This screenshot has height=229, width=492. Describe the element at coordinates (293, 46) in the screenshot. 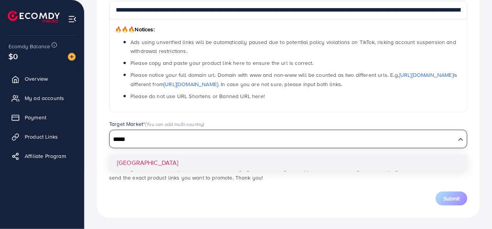

I see `span: Ads using unverified links will be automatically paused due to potential policy violations on Tik...` at that location.